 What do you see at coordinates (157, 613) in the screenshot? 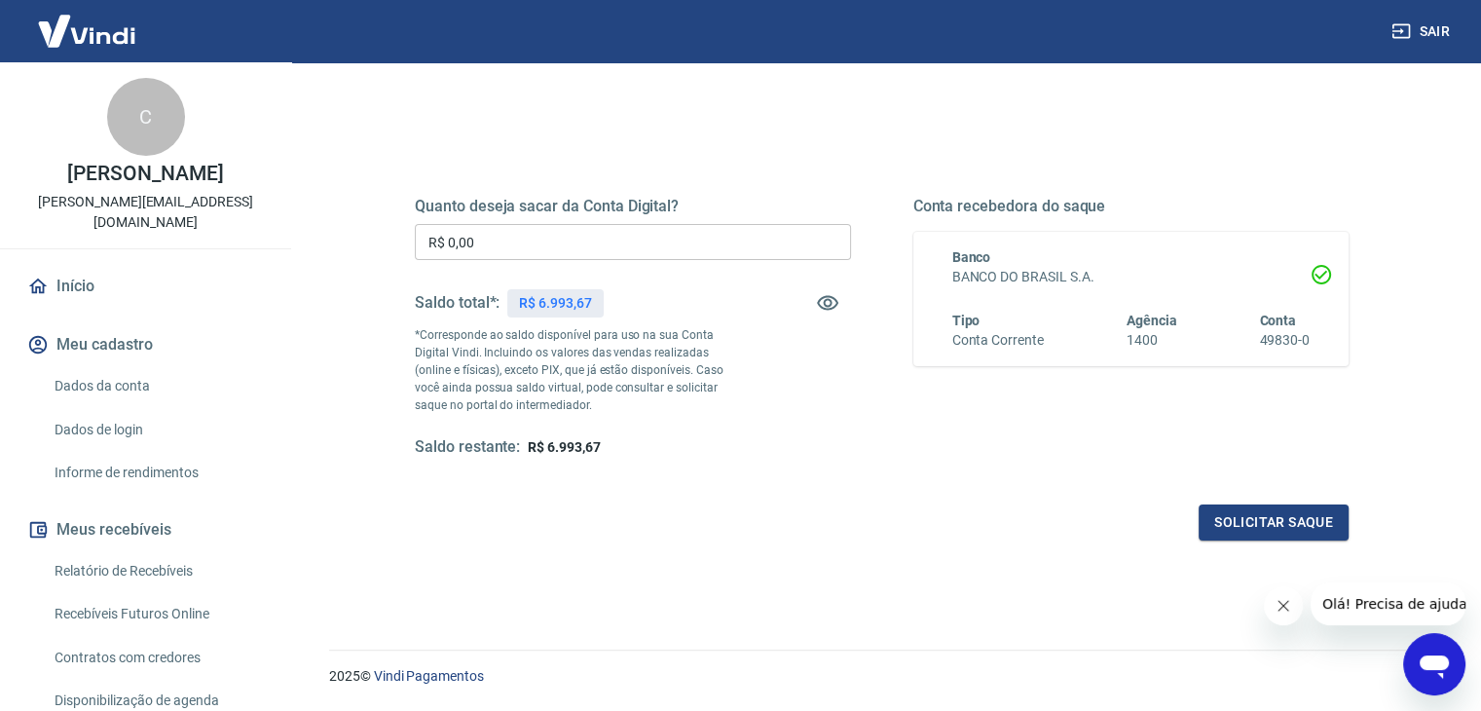
I see `a: Recebíveis Futuros Online` at bounding box center [157, 613].